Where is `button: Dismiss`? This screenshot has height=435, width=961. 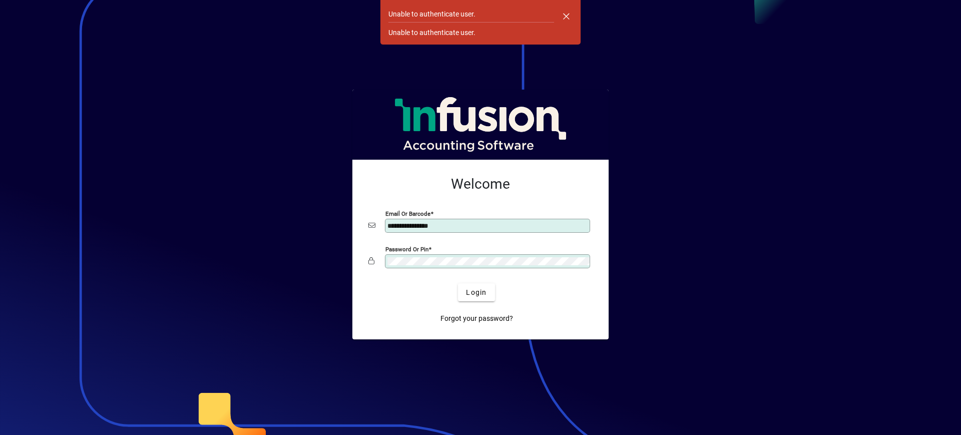 button: Dismiss is located at coordinates (566, 16).